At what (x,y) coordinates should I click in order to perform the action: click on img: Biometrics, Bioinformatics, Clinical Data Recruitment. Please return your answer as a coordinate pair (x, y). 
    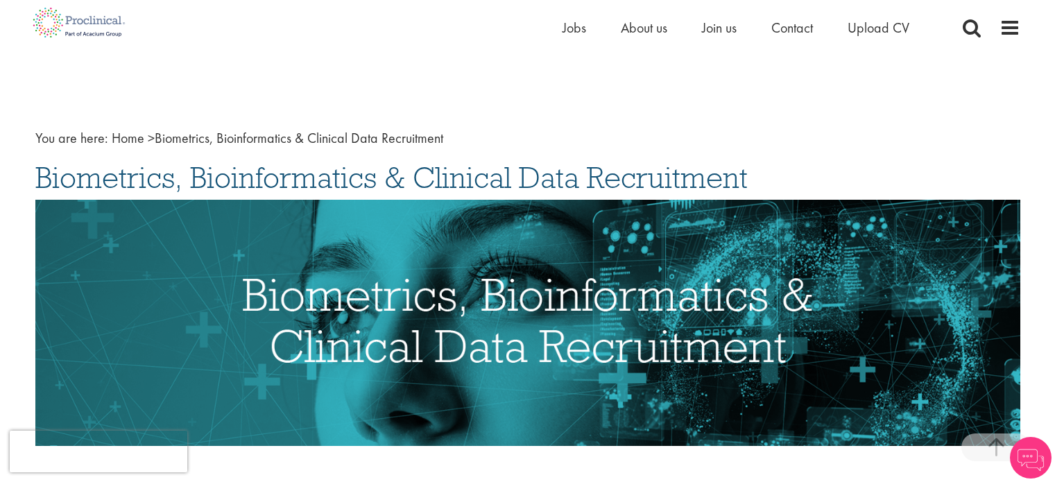
    Looking at the image, I should click on (528, 322).